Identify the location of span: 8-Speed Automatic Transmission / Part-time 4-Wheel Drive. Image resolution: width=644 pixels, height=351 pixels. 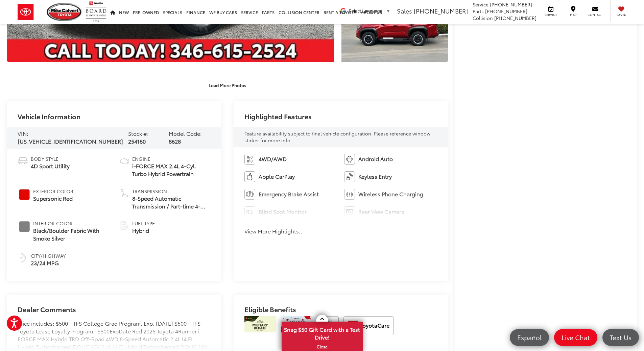
(171, 202).